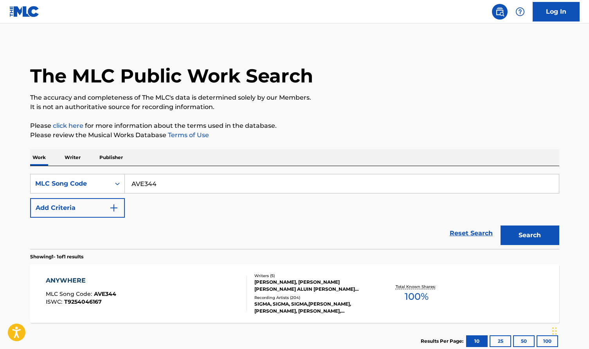  I want to click on div: ANYWHERE, so click(81, 281).